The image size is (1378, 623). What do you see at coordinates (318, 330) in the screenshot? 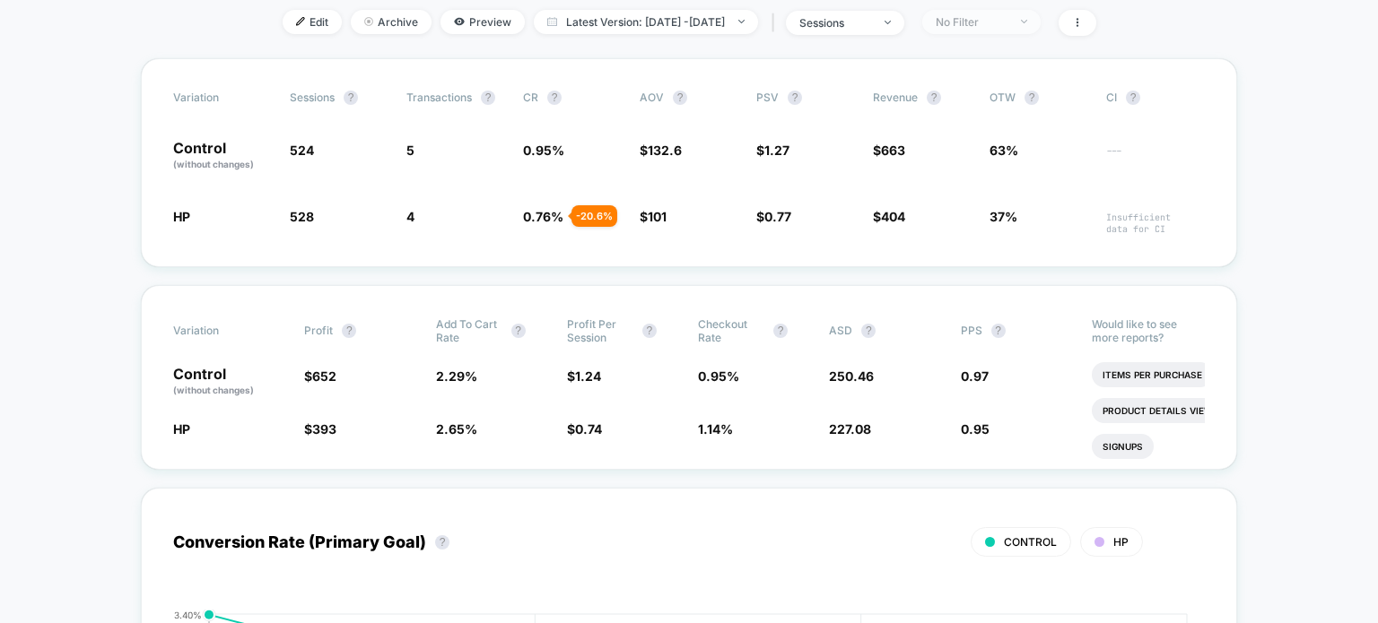
I see `span: Profit` at bounding box center [318, 330].